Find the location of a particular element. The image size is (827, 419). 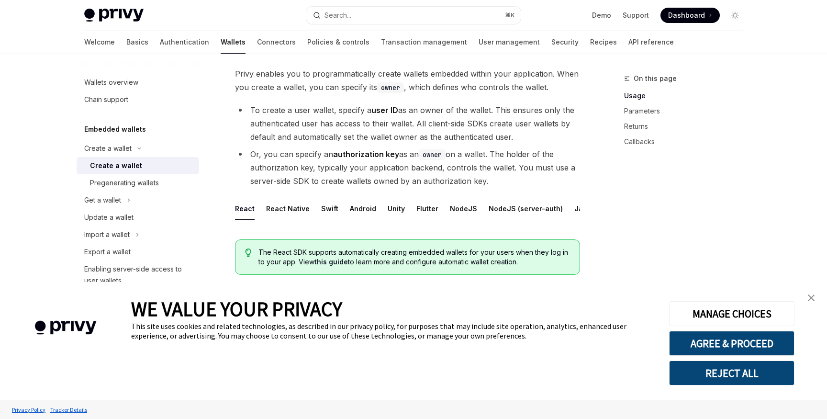

div: React is located at coordinates (245, 208).